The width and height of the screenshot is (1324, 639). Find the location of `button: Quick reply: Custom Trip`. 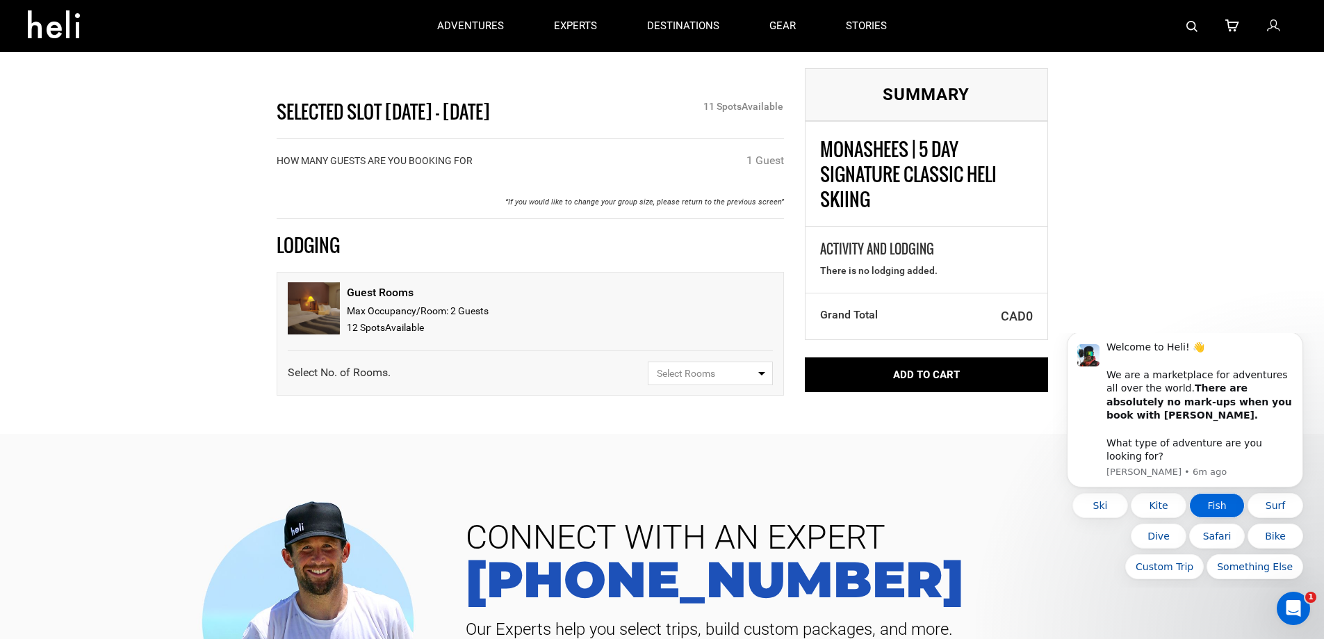

button: Quick reply: Custom Trip is located at coordinates (118, 234).